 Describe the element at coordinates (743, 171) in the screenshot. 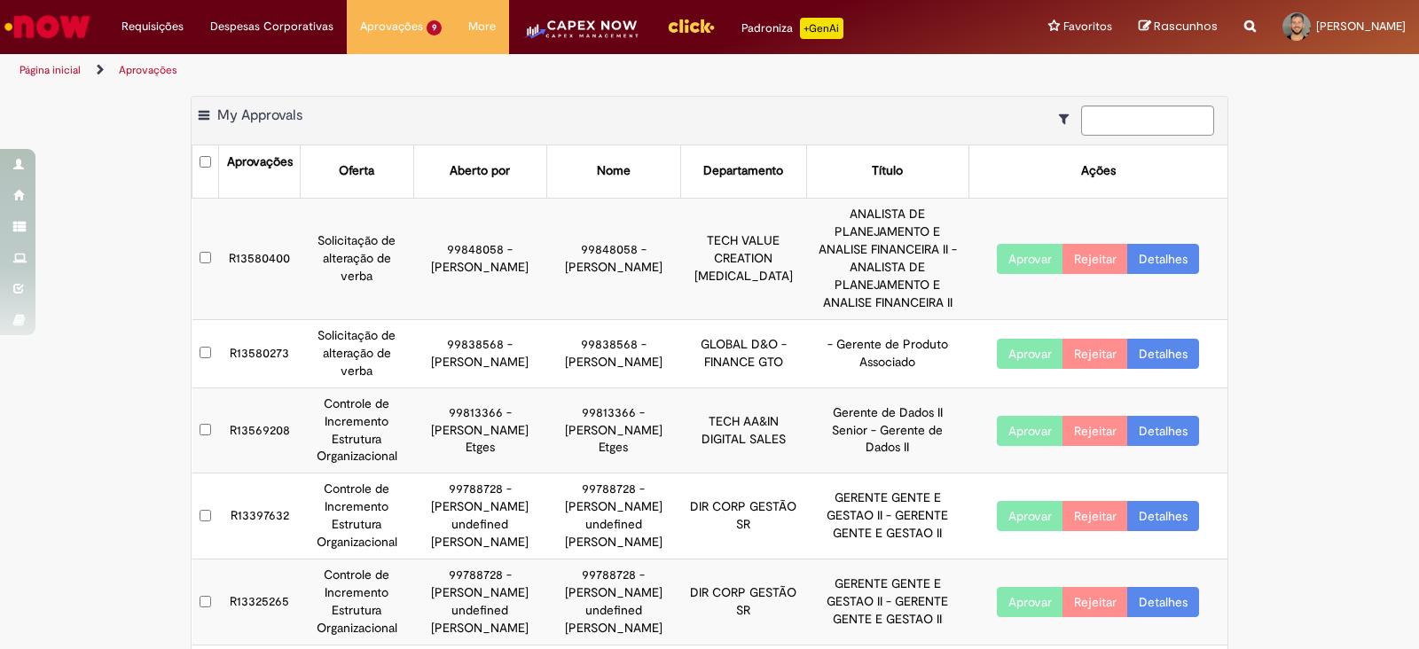

I see `div: Departamento` at that location.